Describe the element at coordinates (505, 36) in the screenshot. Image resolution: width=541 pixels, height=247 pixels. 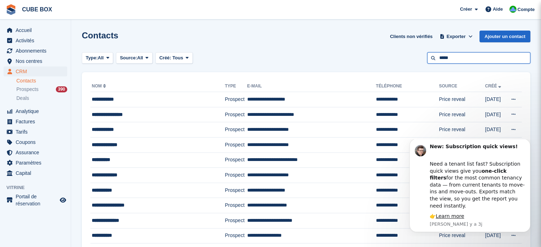
I see `a: Ajouter un contact` at that location.